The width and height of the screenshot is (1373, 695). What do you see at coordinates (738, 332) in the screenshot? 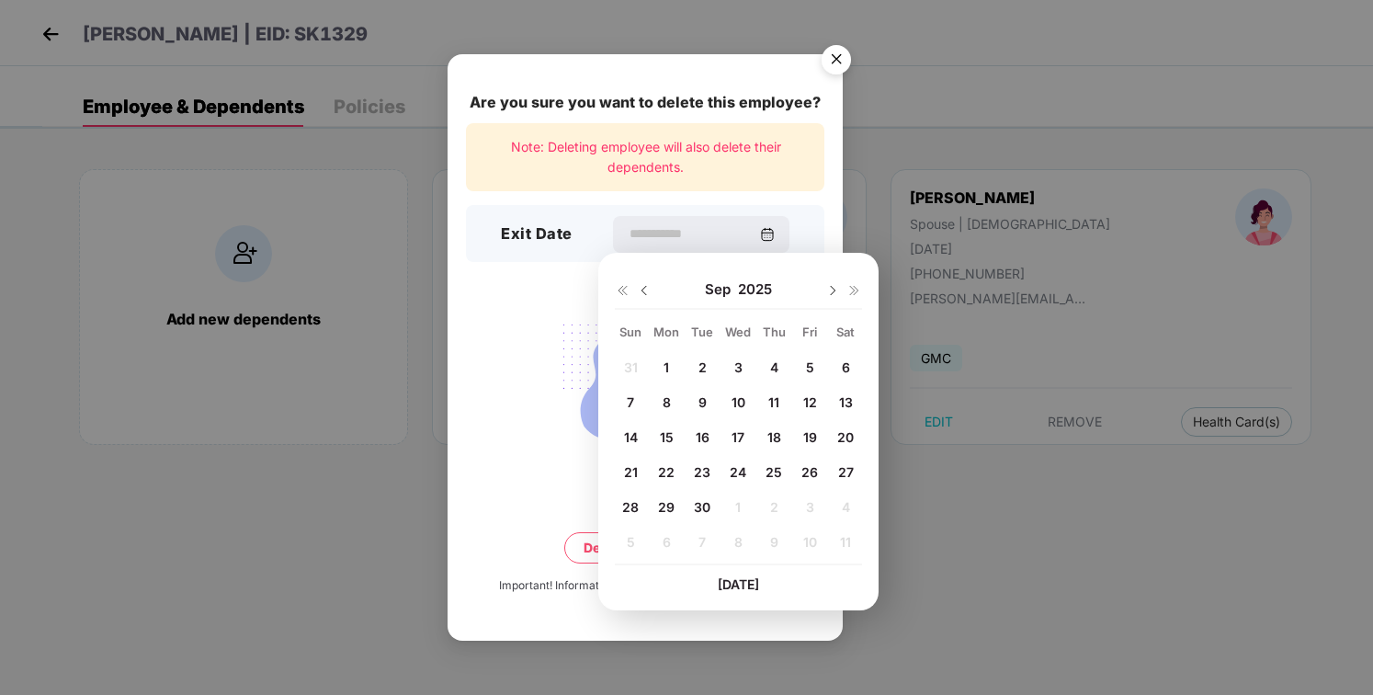
I see `div: Wed` at bounding box center [738, 332].